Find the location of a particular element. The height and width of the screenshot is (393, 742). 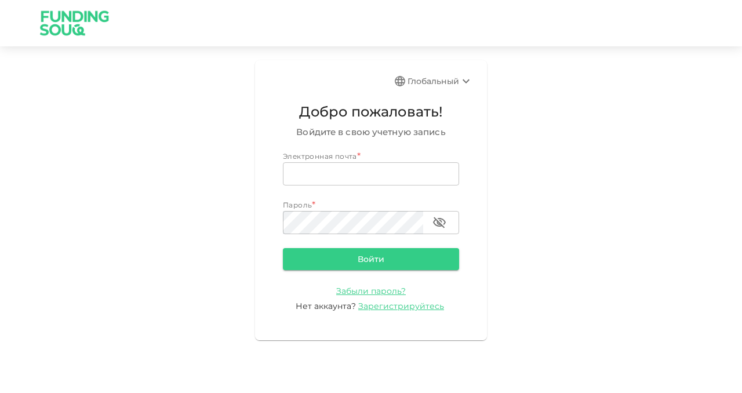

input: пароль is located at coordinates (353, 223).